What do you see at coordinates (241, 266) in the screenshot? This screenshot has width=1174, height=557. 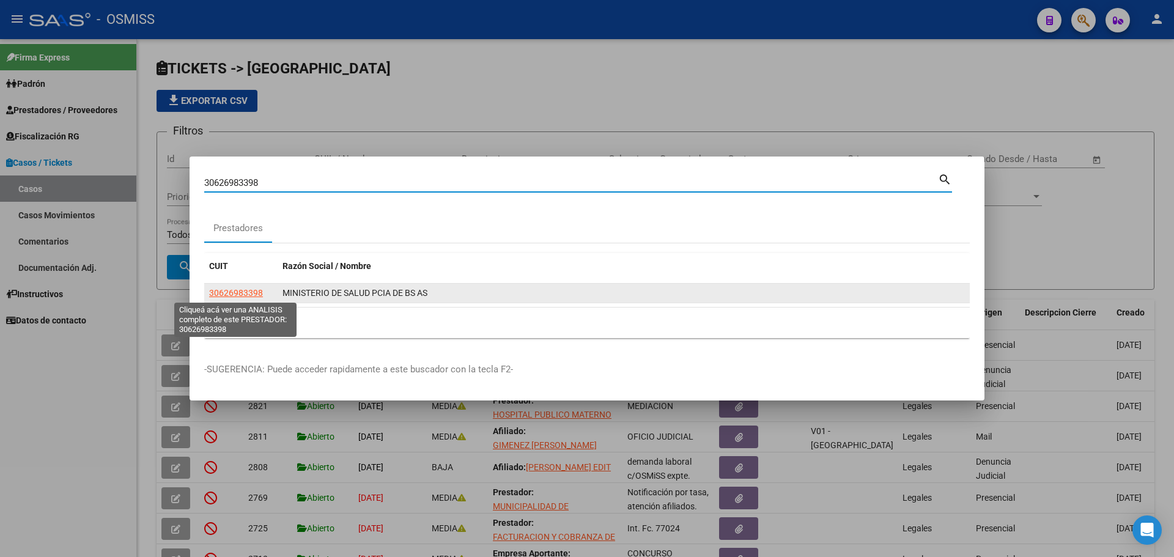 I see `datatable-header-cell: CUIT` at bounding box center [241, 266].